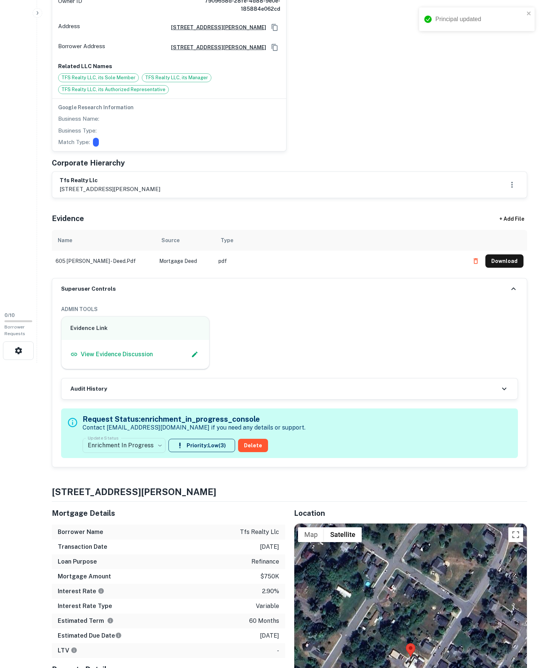 Image resolution: width=542 pixels, height=668 pixels. What do you see at coordinates (101, 591) in the screenshot?
I see `svg: The interest rates displayed on the website are for informational purposes only and may be report...` at bounding box center [101, 591].